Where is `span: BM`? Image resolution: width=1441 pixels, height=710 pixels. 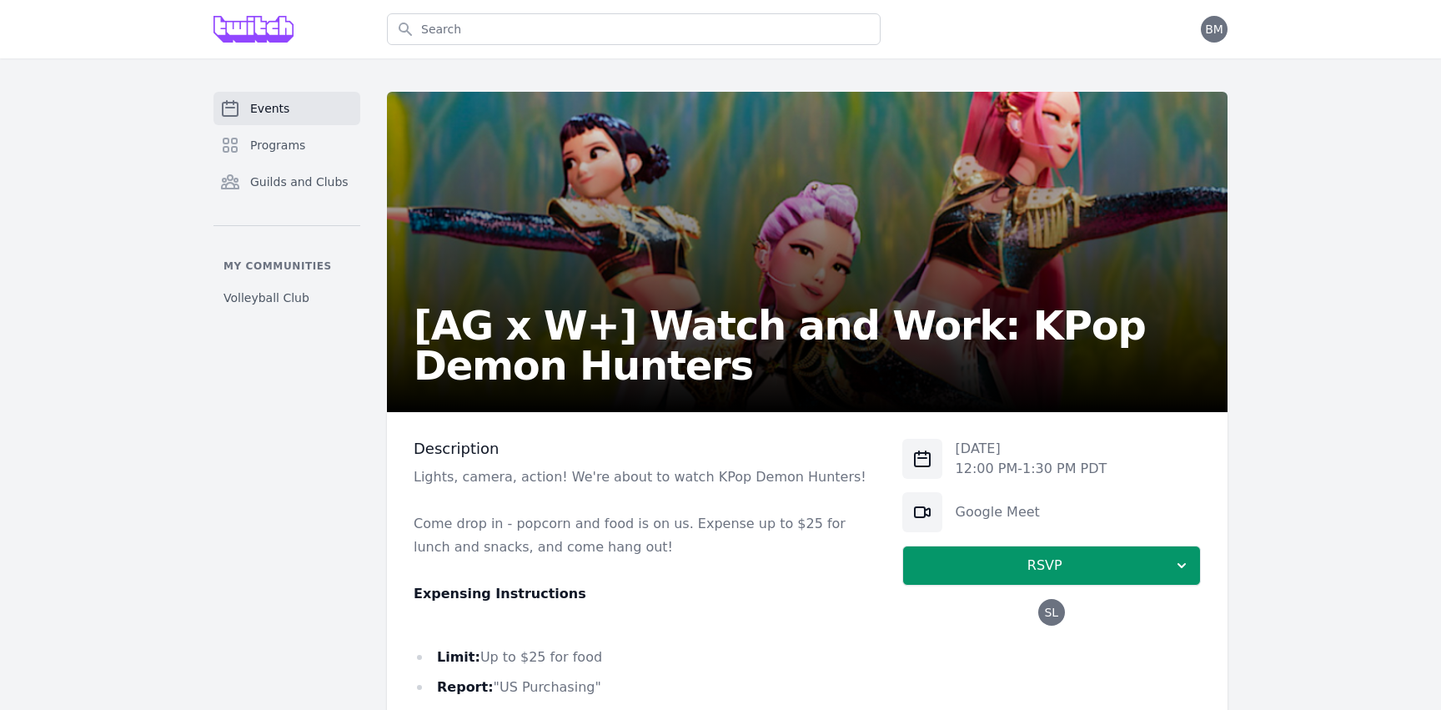 span: BM is located at coordinates (1214, 29).